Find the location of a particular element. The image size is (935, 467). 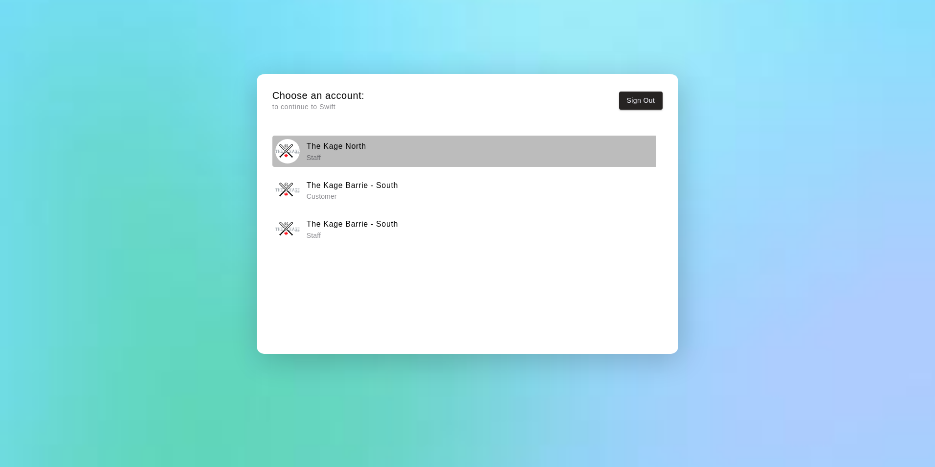

button: Sign Out is located at coordinates (641, 100).